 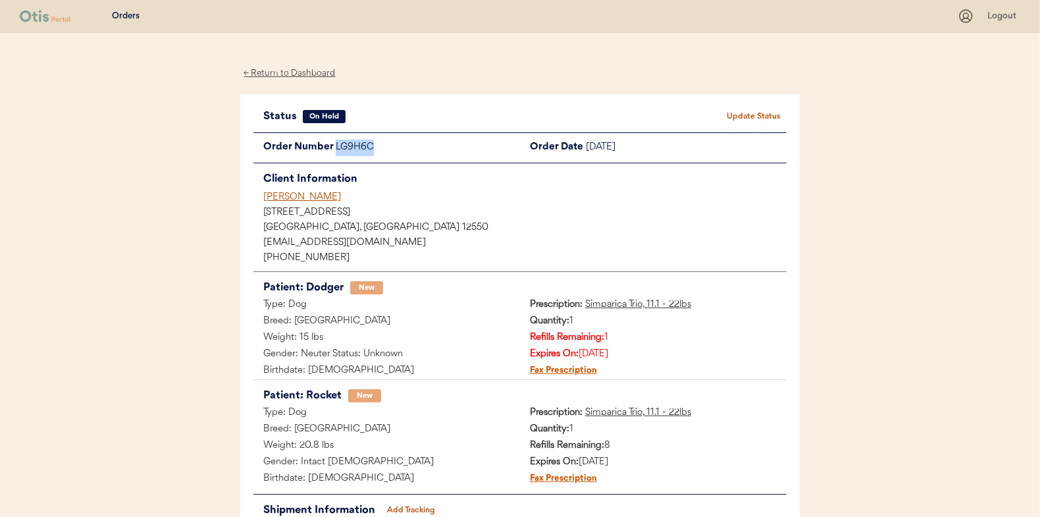 What do you see at coordinates (294, 147) in the screenshot?
I see `div: Order Number` at bounding box center [294, 147].